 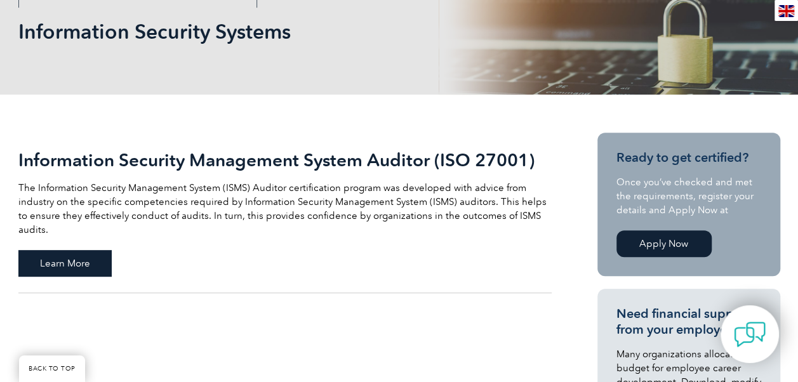 What do you see at coordinates (689, 196) in the screenshot?
I see `p: Once you’ve checked and met the requirements, register your details and Apply Now at` at bounding box center [689, 196].